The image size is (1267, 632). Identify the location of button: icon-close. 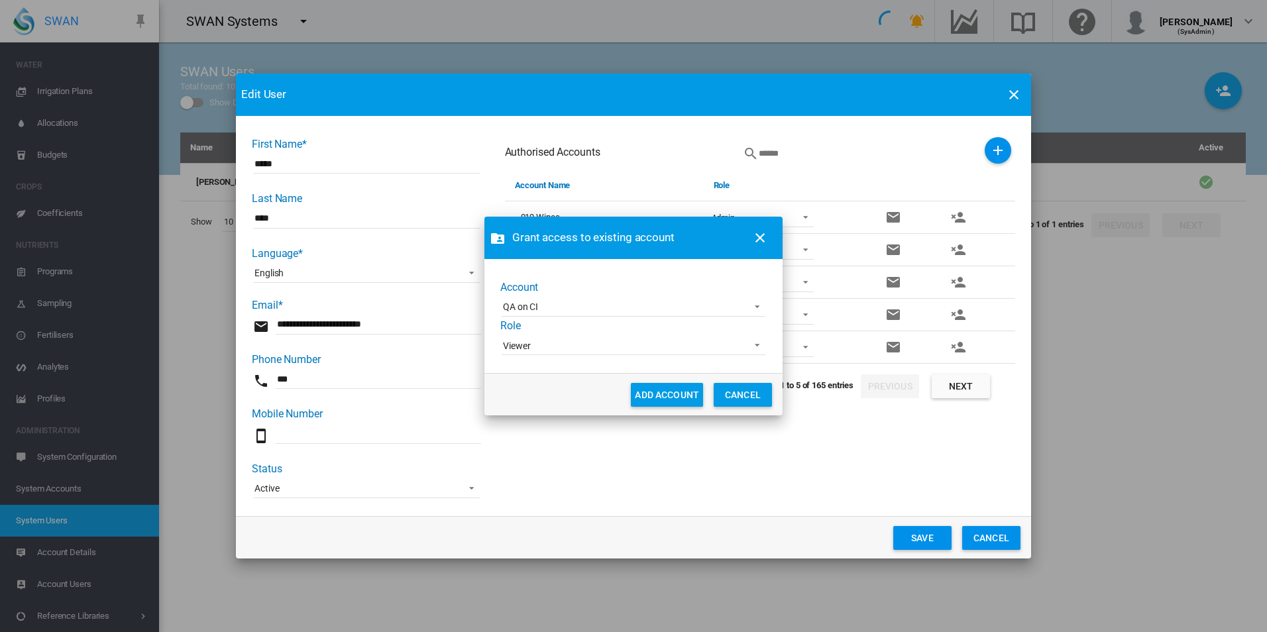
(760, 238).